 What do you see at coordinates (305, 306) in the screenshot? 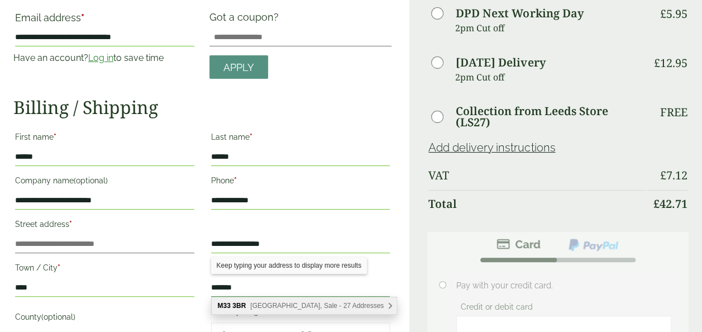
I see `div: M33 3BR` at bounding box center [305, 306].